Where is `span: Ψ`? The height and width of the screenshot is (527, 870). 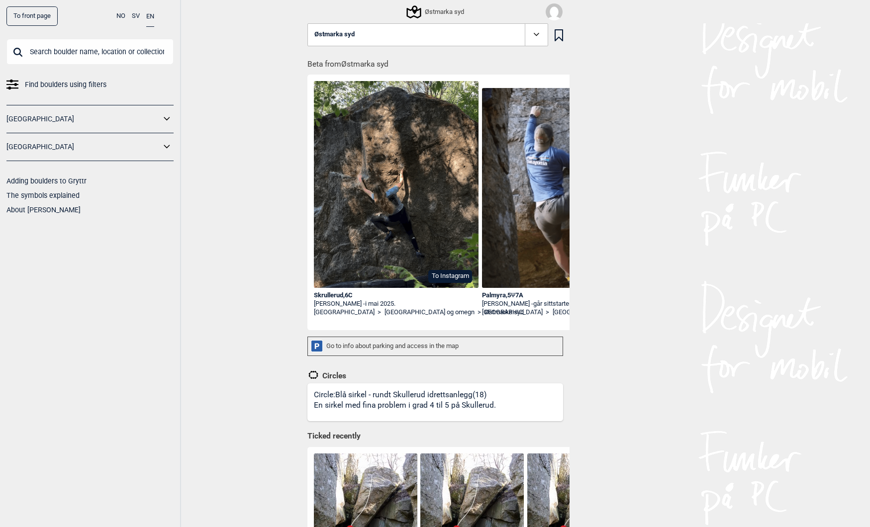 span: Ψ is located at coordinates (513, 295).